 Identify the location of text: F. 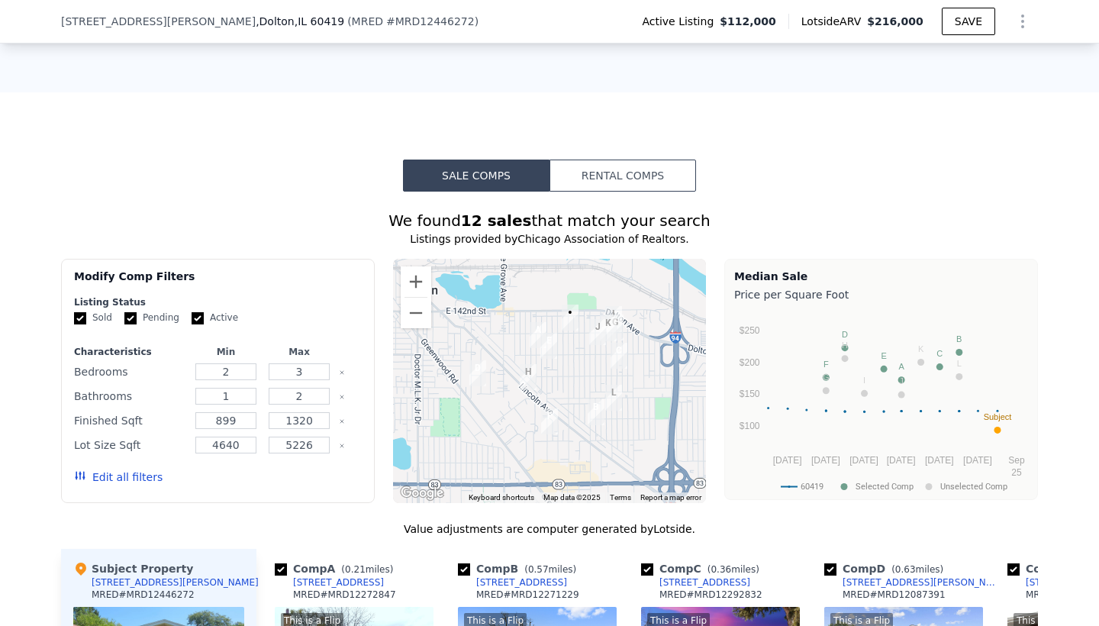
(826, 364).